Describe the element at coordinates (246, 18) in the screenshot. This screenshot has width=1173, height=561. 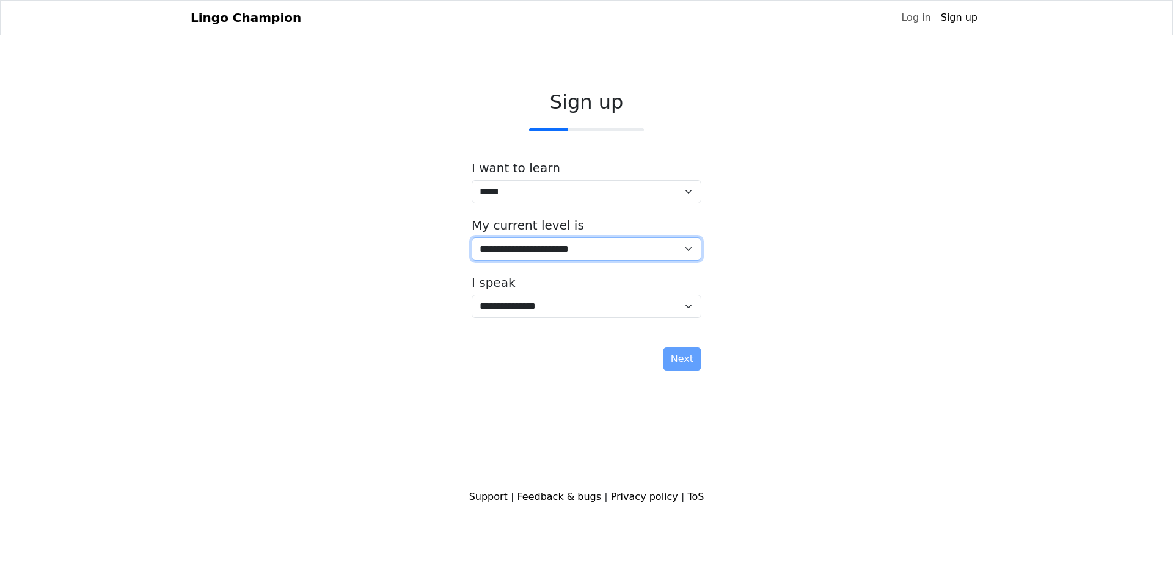
I see `a: Lingo Champion` at that location.